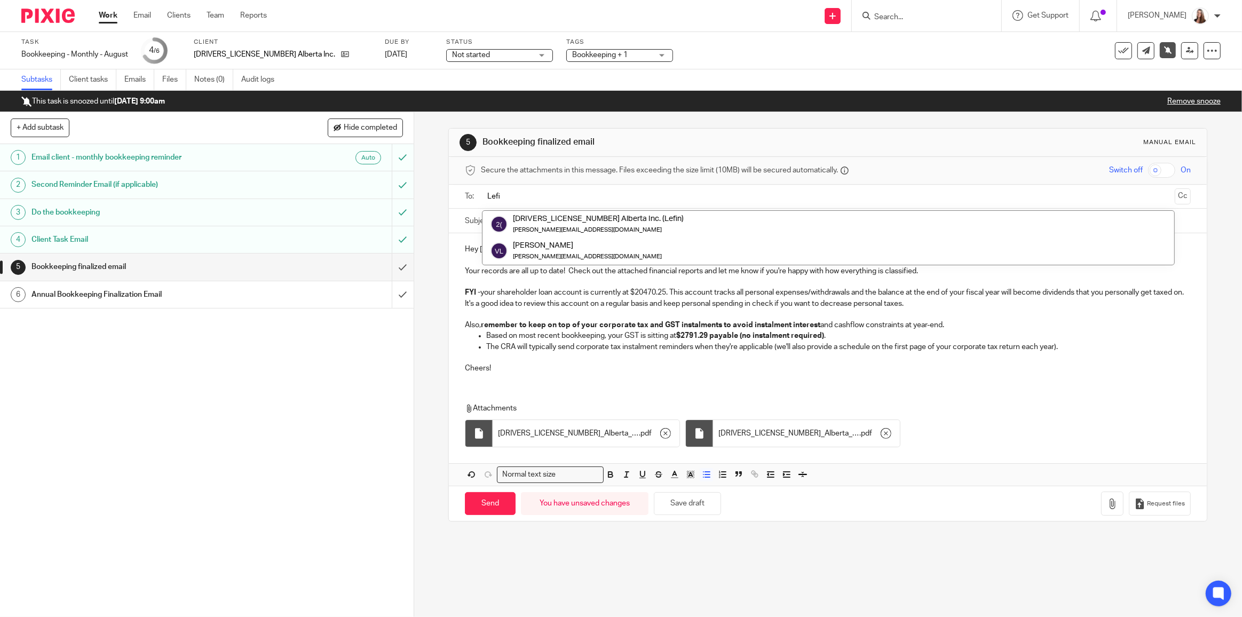  I want to click on div: 3, so click(18, 212).